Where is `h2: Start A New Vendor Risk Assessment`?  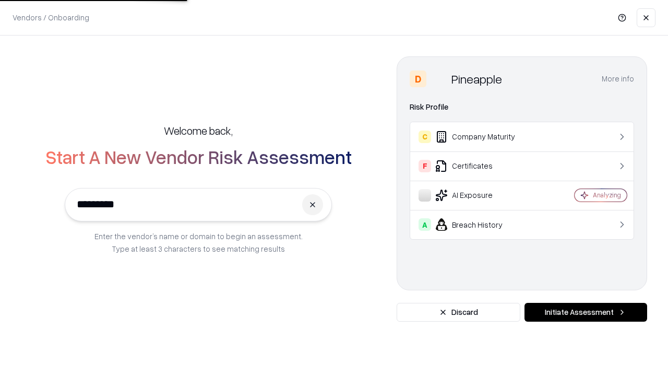
h2: Start A New Vendor Risk Assessment is located at coordinates (198, 157).